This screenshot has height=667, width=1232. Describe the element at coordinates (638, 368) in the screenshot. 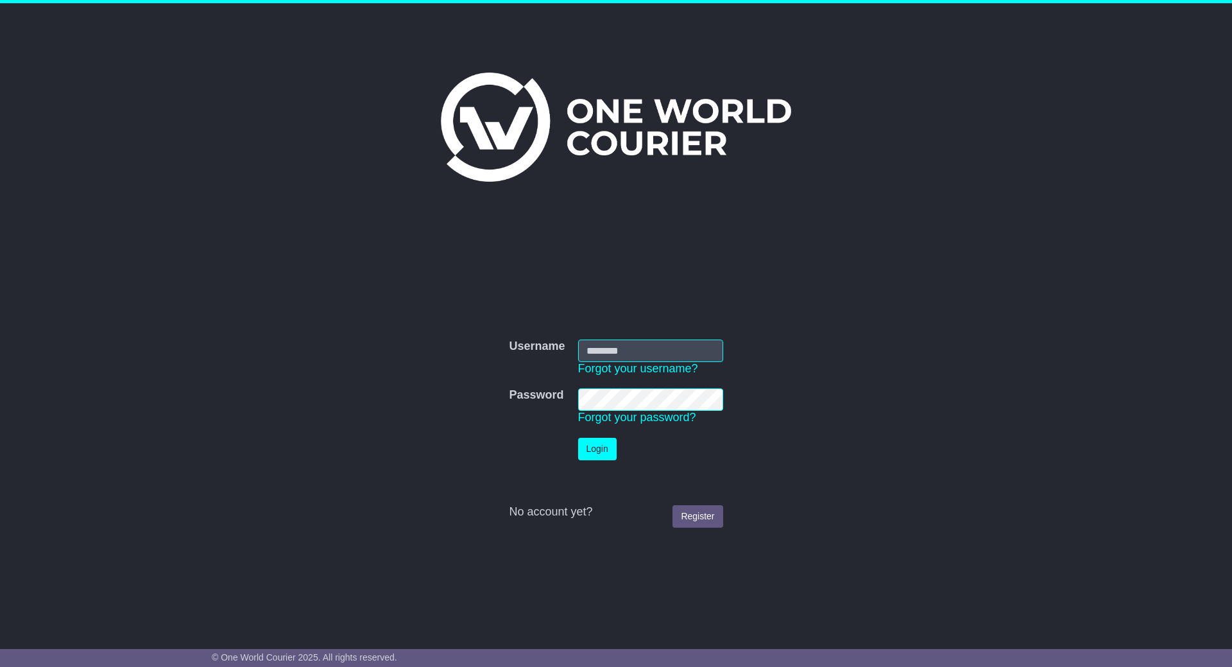

I see `a: Forgot your username?` at that location.